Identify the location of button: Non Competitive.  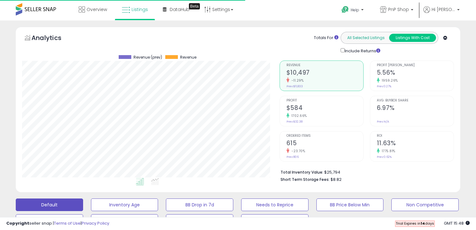
(425, 205).